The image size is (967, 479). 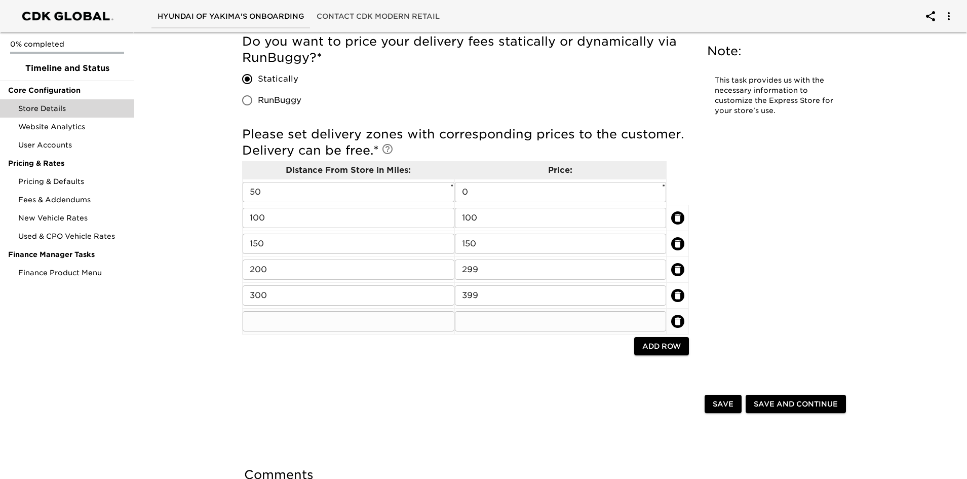 I want to click on span: Used & CPO Vehicle Rates, so click(x=72, y=236).